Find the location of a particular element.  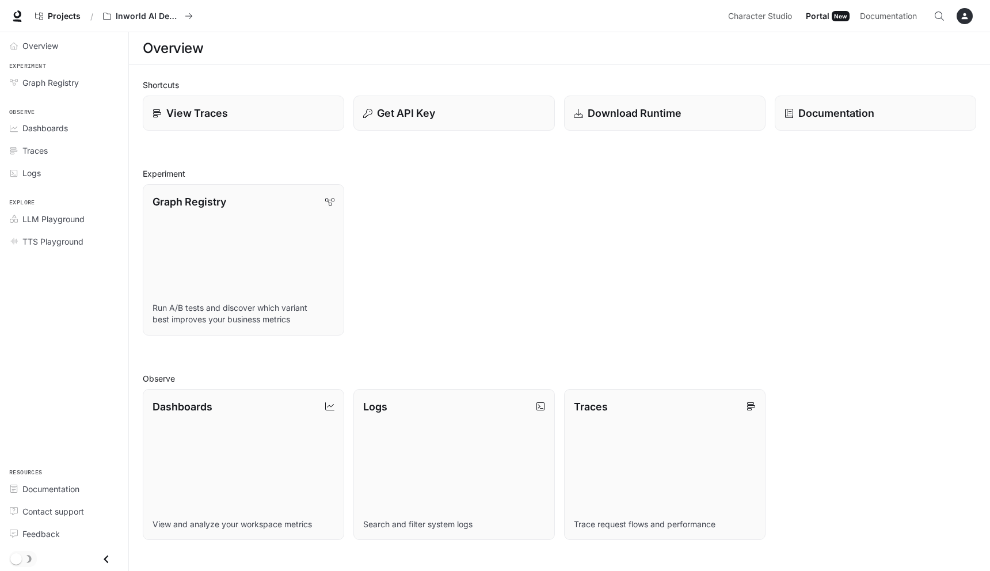

a: Feedback is located at coordinates (64, 534).